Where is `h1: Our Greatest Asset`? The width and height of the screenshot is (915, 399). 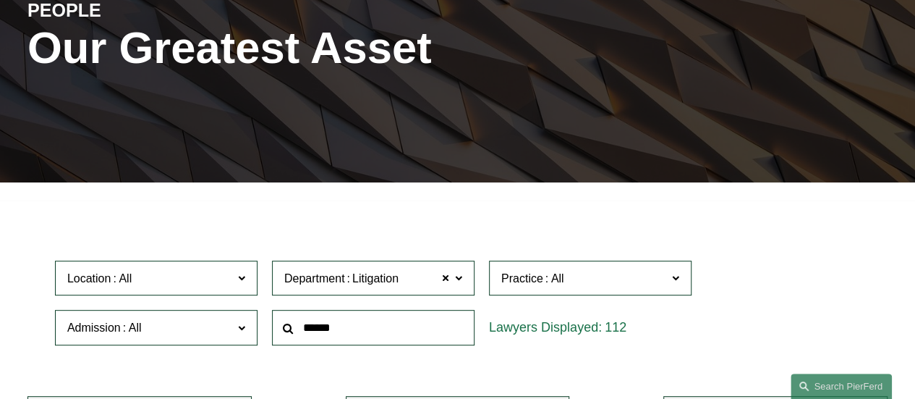
h1: Our Greatest Asset is located at coordinates (314, 48).